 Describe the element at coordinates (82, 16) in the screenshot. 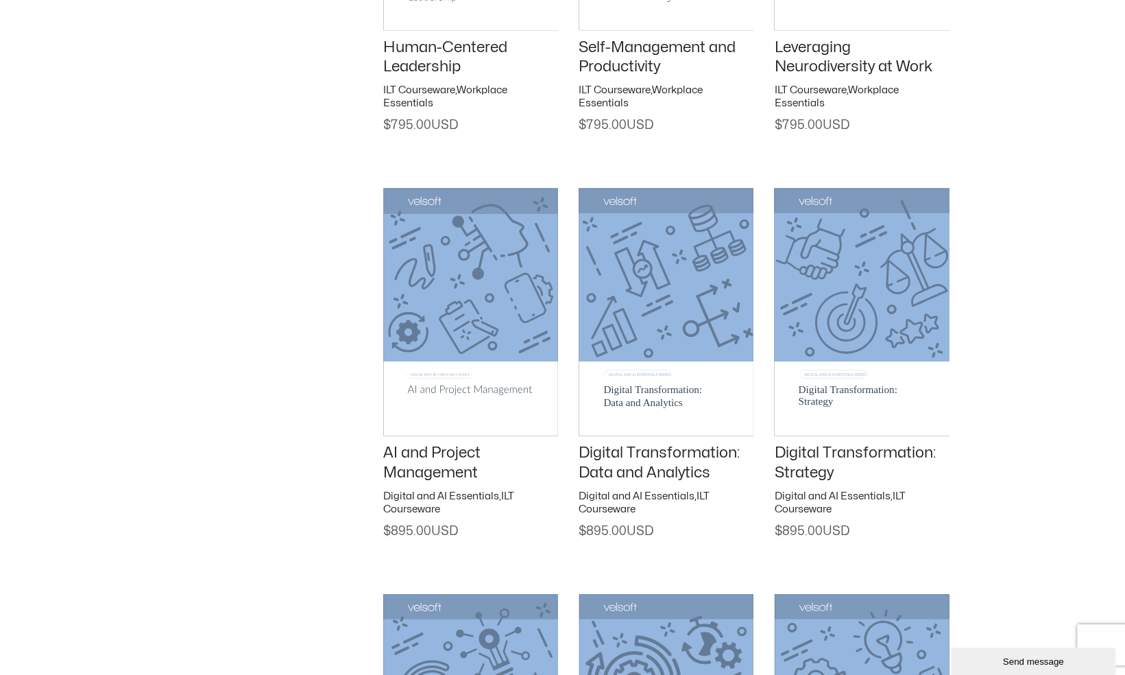

I see `div: Send message` at that location.